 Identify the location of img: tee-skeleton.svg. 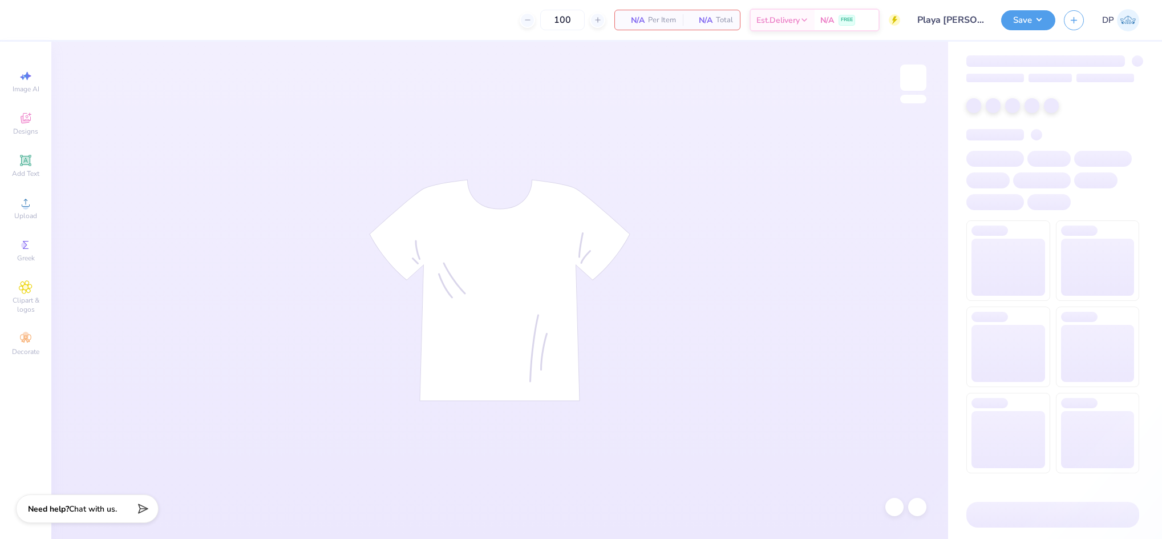
(500, 290).